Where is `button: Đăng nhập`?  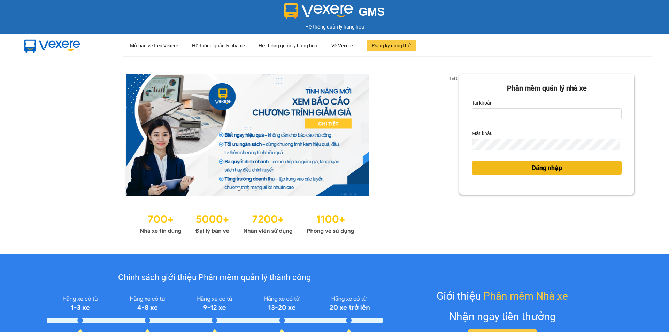
button: Đăng nhập is located at coordinates (547, 168).